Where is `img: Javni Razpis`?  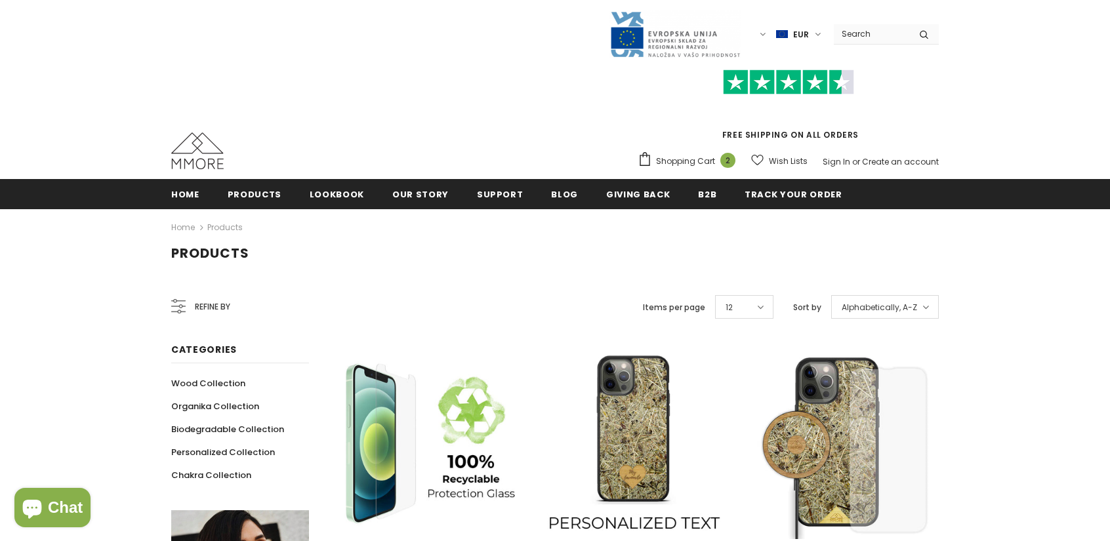
img: Javni Razpis is located at coordinates (675, 34).